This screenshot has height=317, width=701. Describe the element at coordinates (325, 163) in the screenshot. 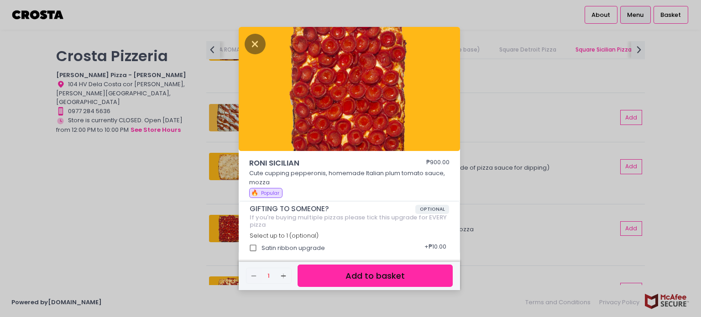

I see `span: RONI SICILIAN` at that location.